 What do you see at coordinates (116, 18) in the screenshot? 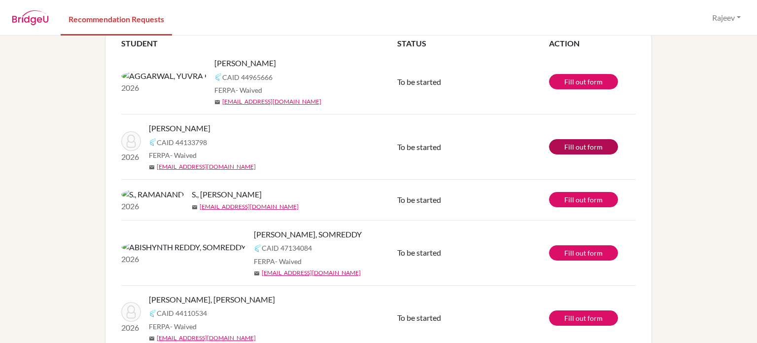
I see `a: Recommendation Requests` at bounding box center [116, 18].